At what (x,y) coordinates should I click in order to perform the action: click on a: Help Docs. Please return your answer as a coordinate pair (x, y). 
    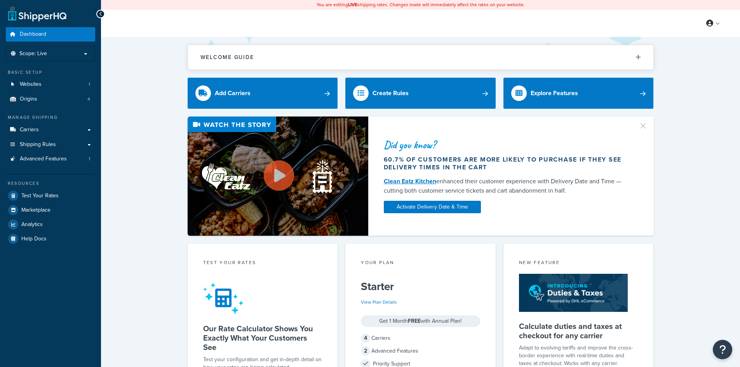
    Looking at the image, I should click on (51, 239).